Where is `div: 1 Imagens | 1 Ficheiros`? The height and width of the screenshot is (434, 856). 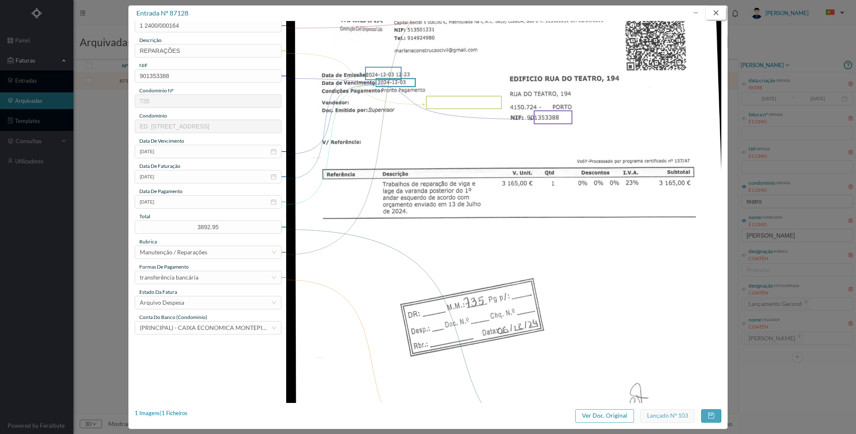 div: 1 Imagens | 1 Ficheiros is located at coordinates (161, 413).